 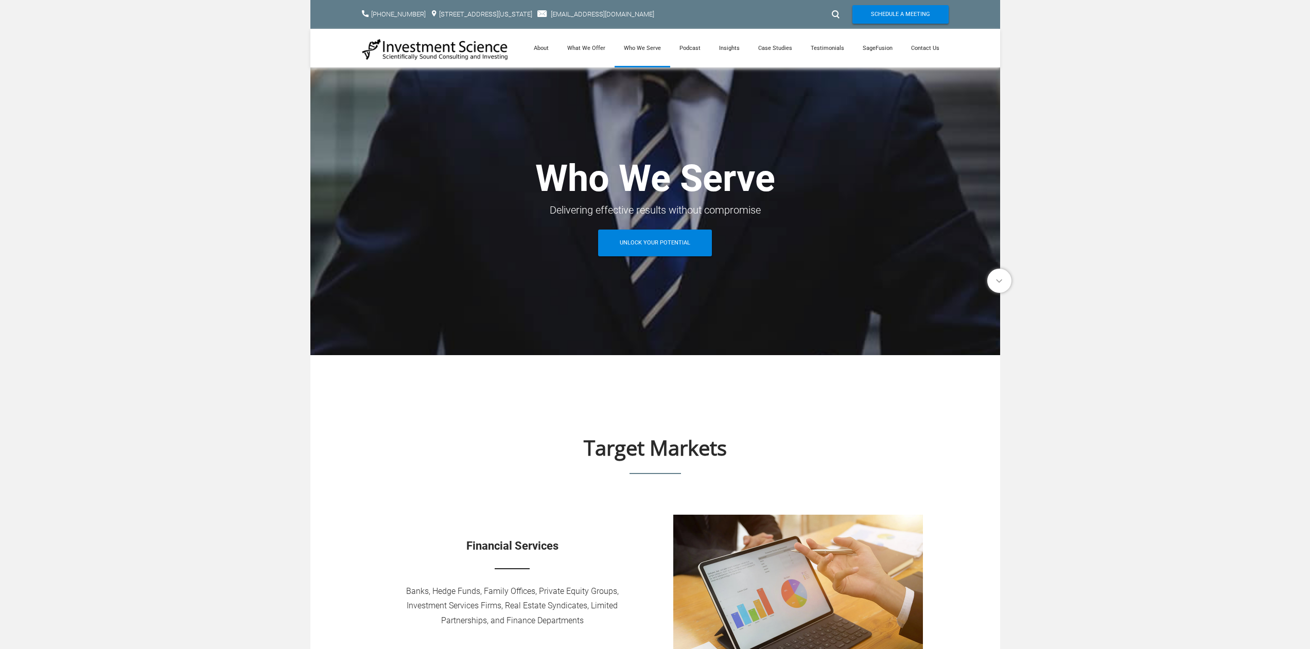 I want to click on a: Contact Us, so click(x=925, y=48).